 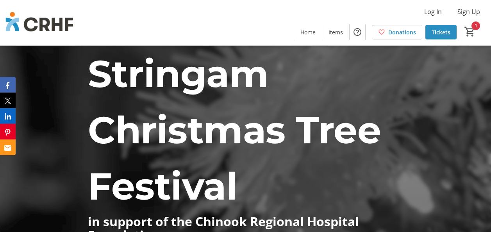 What do you see at coordinates (470, 32) in the screenshot?
I see `button: Cart` at bounding box center [470, 32].